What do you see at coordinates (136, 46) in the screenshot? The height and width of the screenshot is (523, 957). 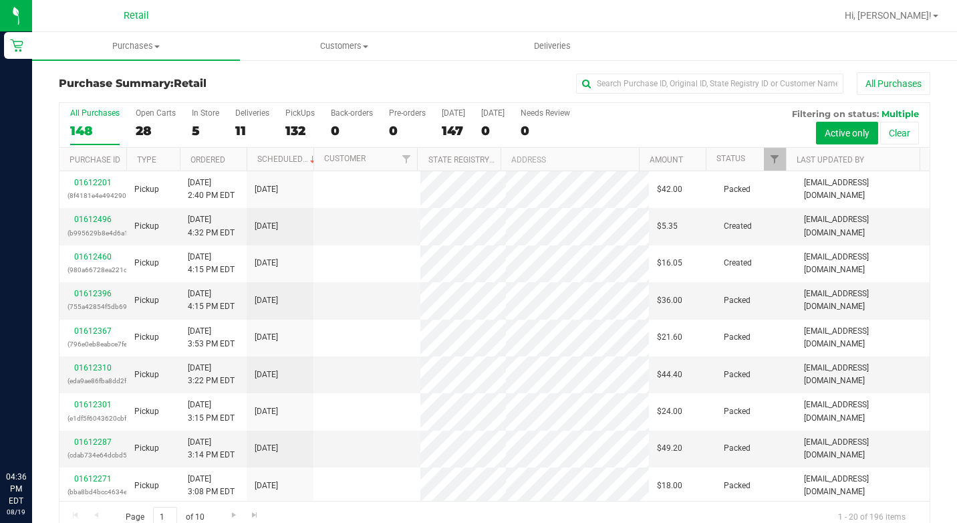 I see `a: Purchases` at bounding box center [136, 46].